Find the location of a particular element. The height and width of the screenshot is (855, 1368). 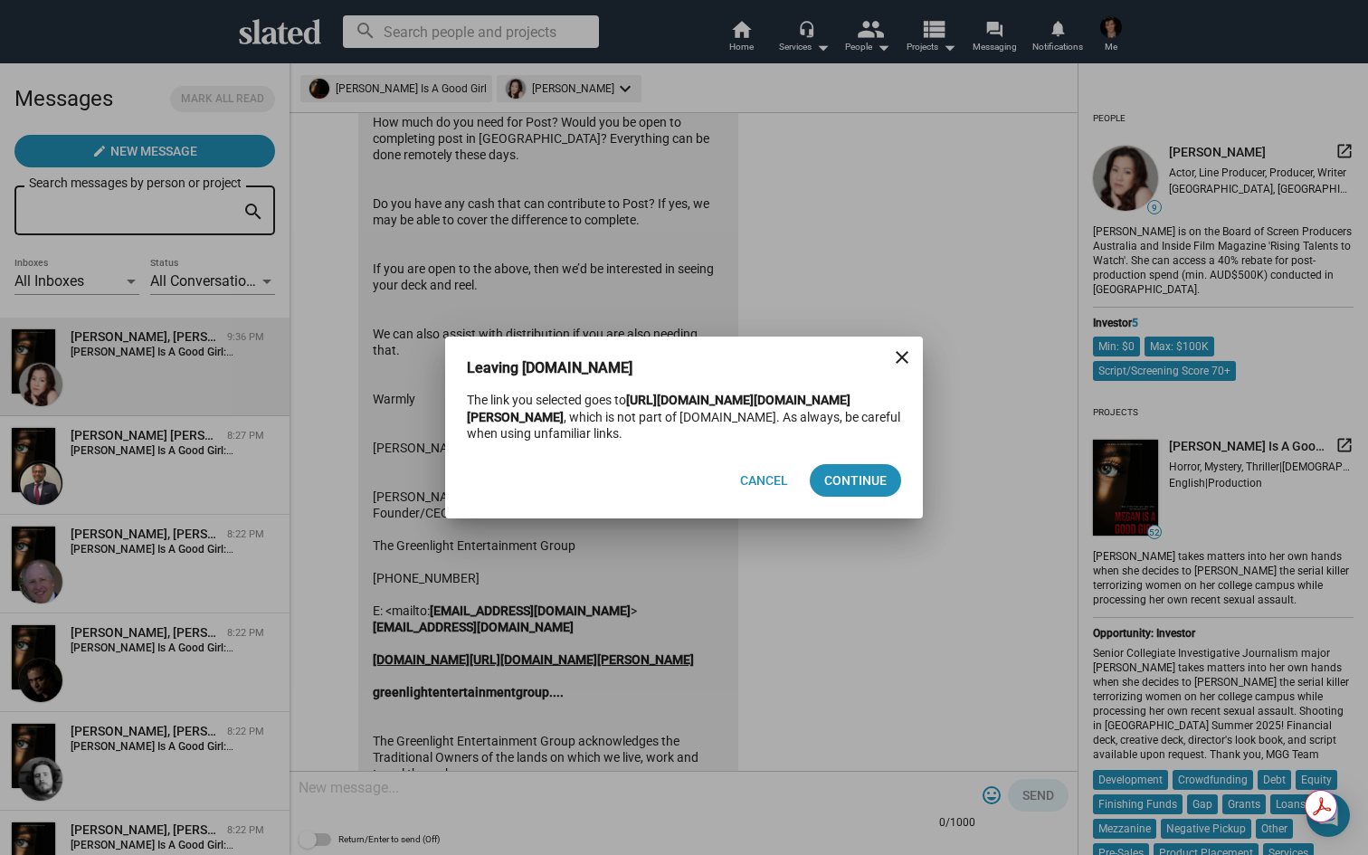

button: Cancel is located at coordinates (764, 481).